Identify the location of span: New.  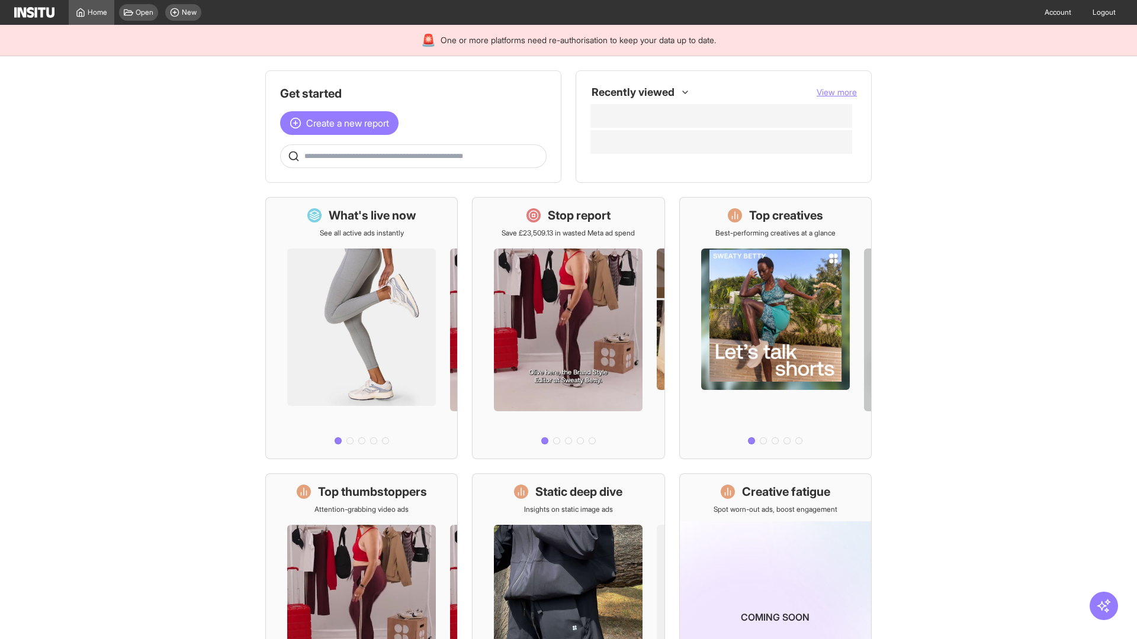
(189, 12).